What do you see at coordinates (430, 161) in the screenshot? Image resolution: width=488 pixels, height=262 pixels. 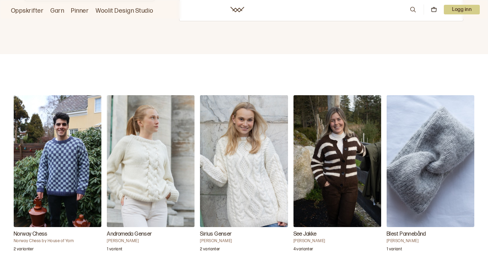 I see `img: Ane Kydland ThomassenBlest Pannebånd` at bounding box center [430, 161].